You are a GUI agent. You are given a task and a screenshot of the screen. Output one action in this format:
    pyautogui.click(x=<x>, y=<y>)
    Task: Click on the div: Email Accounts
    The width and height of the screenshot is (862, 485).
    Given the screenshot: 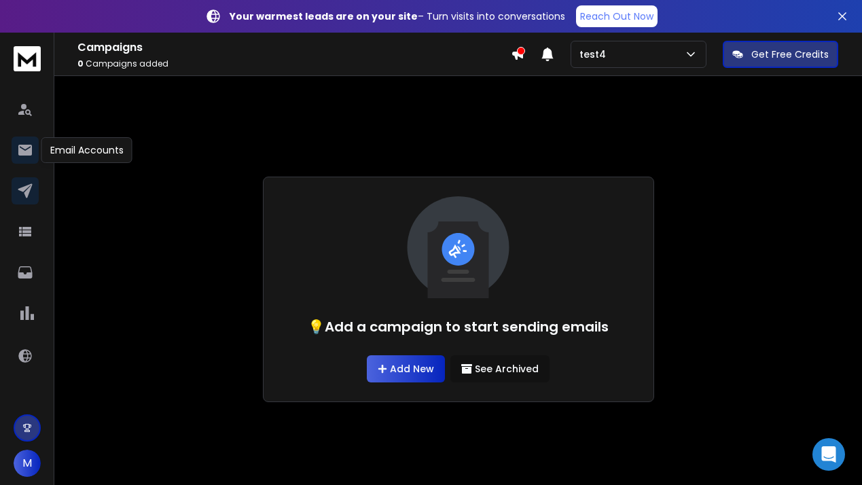 What is the action you would take?
    pyautogui.click(x=87, y=150)
    